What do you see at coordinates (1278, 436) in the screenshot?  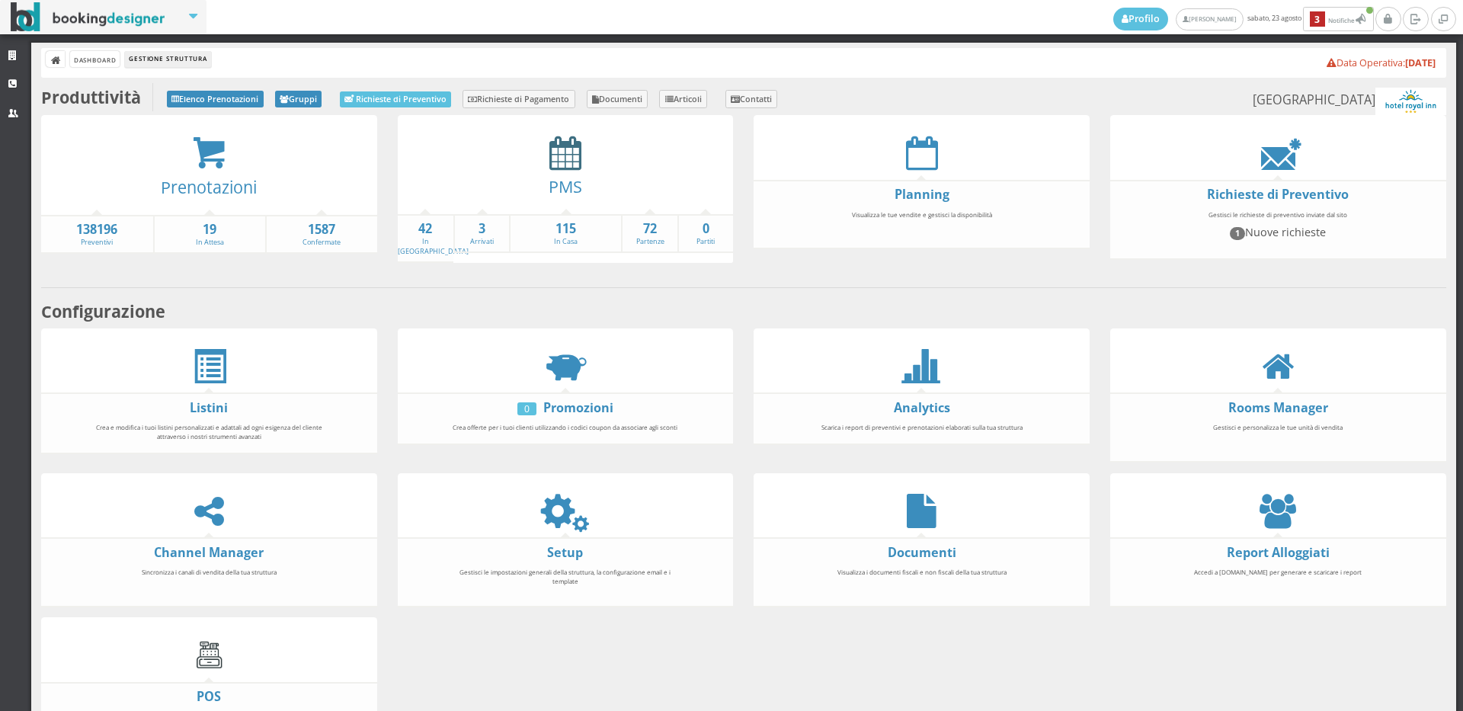 I see `div: Gestisci e personalizza le tue unità di vendita` at bounding box center [1278, 436].